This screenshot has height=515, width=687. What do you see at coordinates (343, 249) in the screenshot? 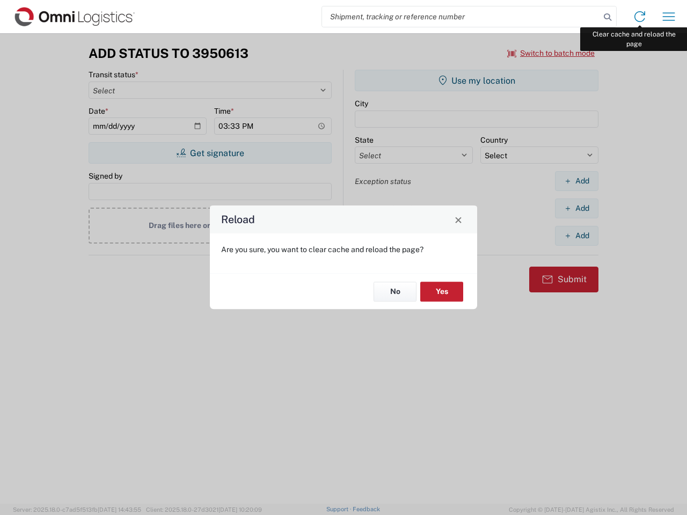
I see `p: Are you sure, you want to clear cache and reload the page?` at bounding box center [343, 249].